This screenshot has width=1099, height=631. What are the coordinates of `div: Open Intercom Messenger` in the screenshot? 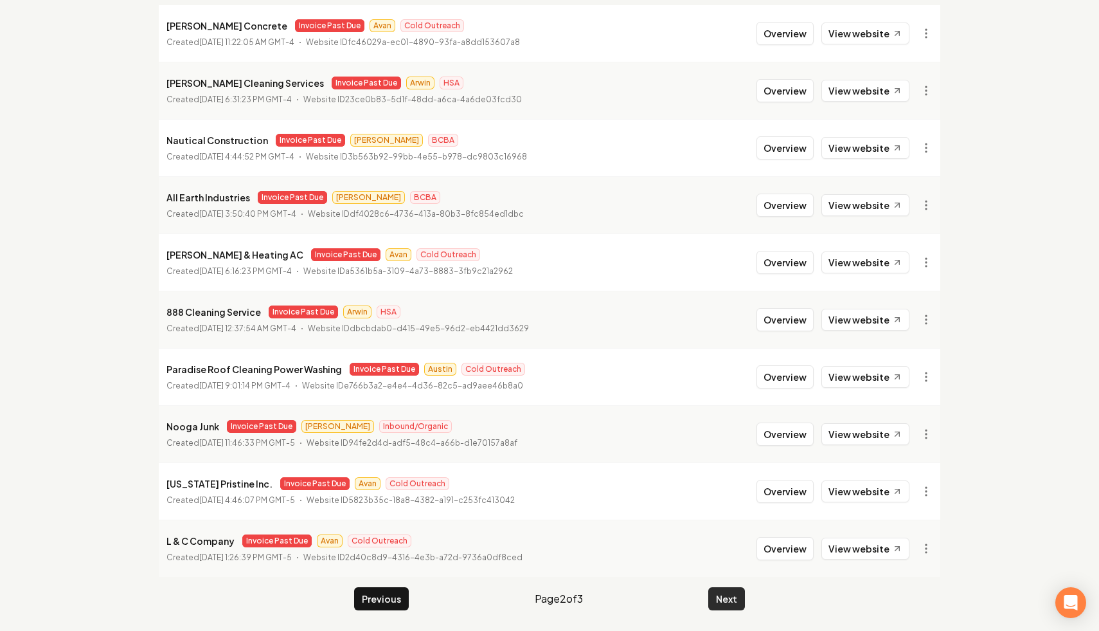 It's located at (1071, 602).